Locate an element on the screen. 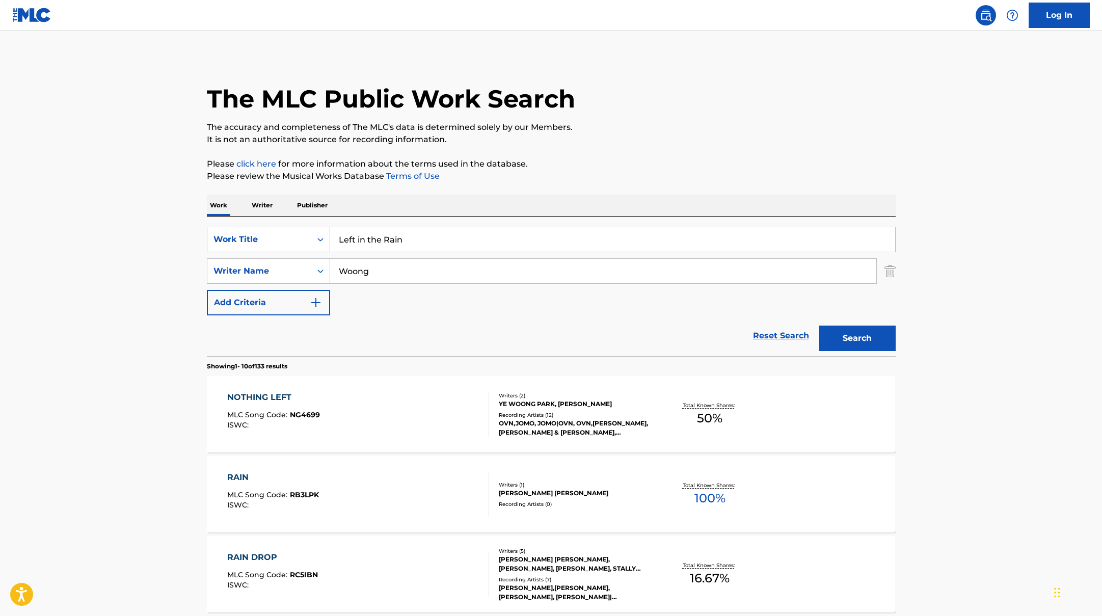 This screenshot has width=1102, height=616. div: Recording Artists ( 0 ) is located at coordinates (576, 504).